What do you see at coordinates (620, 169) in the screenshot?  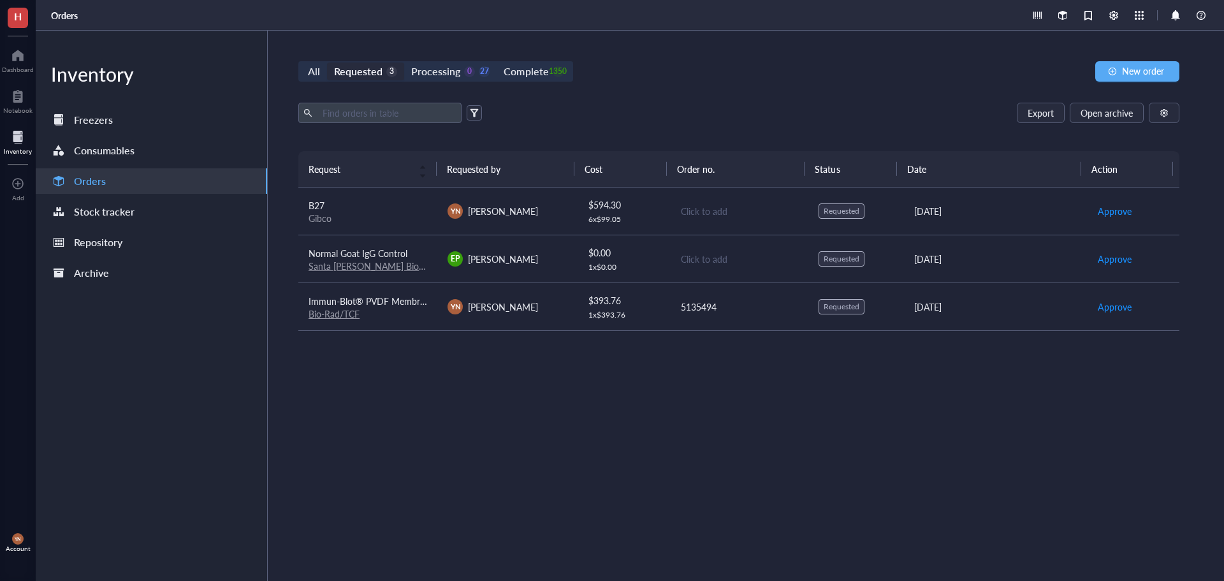 I see `th: Cost` at bounding box center [620, 169].